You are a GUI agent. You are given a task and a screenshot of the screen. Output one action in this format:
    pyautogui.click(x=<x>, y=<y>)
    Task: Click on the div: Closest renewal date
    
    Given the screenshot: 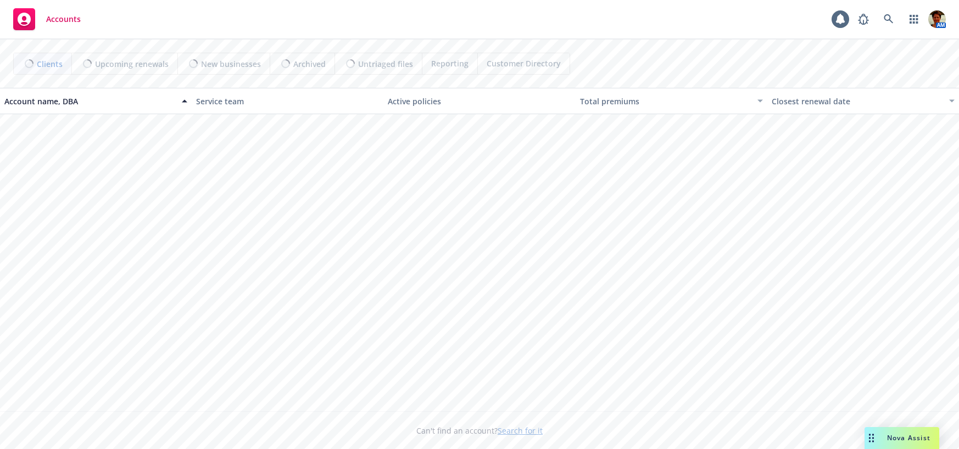 What is the action you would take?
    pyautogui.click(x=857, y=101)
    